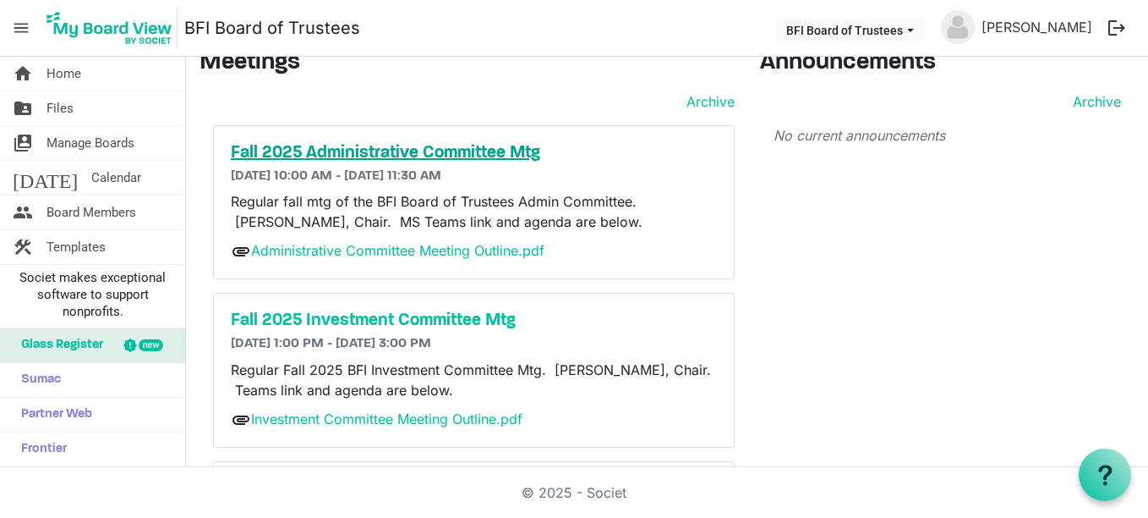 This screenshot has height=518, width=1148. What do you see at coordinates (850, 30) in the screenshot?
I see `button: BFI Board of Trustees dropdownbutton` at bounding box center [850, 30].